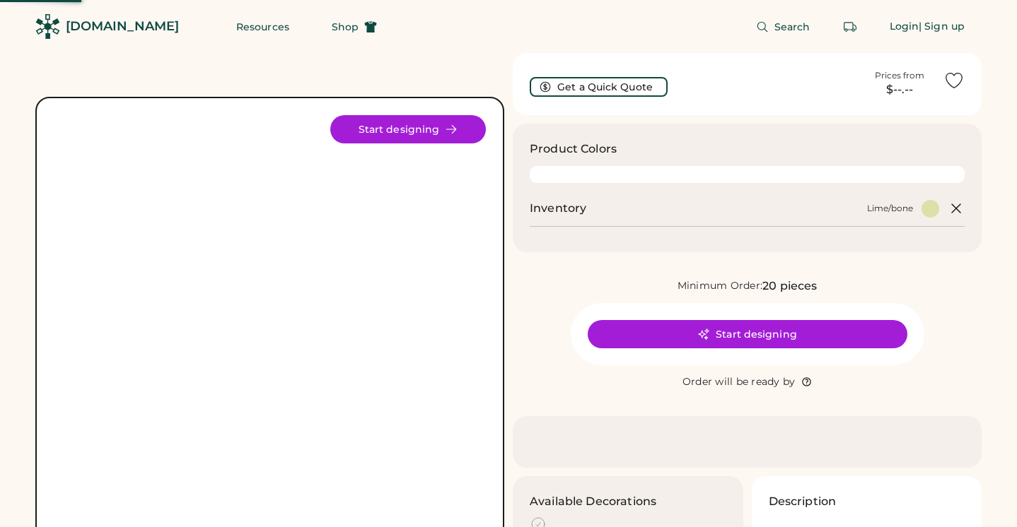 The width and height of the screenshot is (1017, 527). I want to click on span: Shop, so click(345, 27).